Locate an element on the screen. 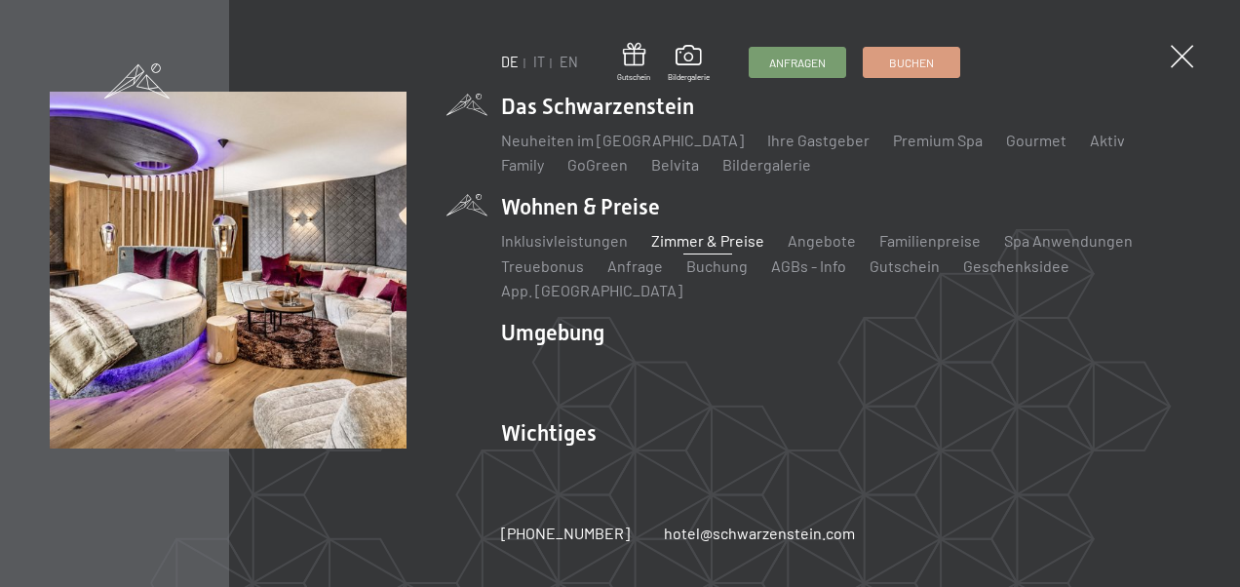 This screenshot has width=1240, height=587. img: Wellnesshotel Südtirol SCHWARZENSTEIN - Wellnessurlaub in den Alpen, Wandern und Wellness is located at coordinates (228, 270).